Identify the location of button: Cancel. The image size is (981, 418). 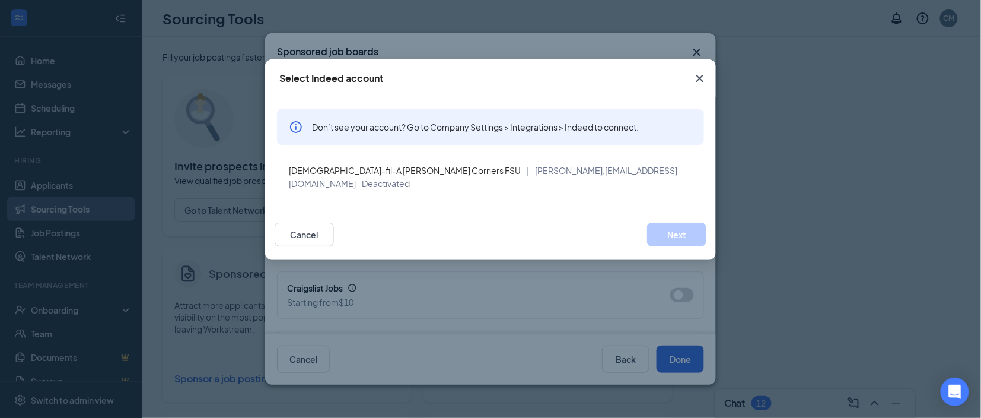
(304, 234).